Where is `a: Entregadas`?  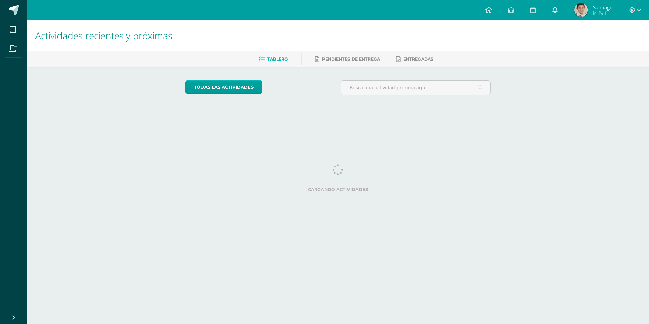
a: Entregadas is located at coordinates (414, 59).